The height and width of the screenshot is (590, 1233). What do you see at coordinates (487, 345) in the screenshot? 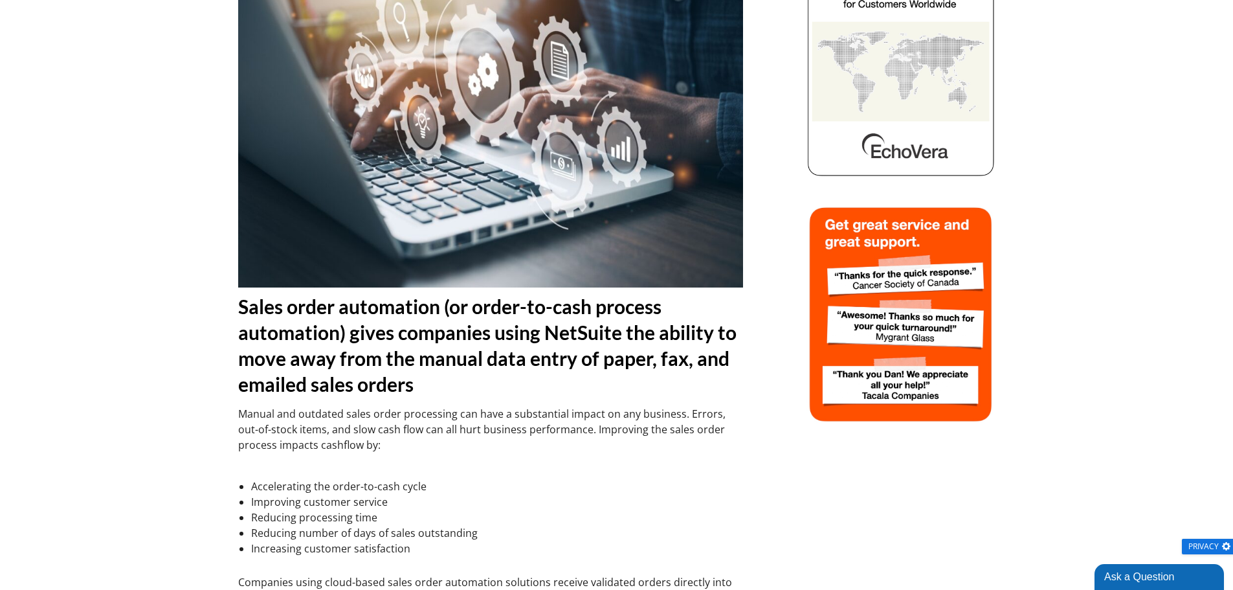
I see `span: Sales order automation (or order-to-cash process automation) gives companies using NetSuite the a...` at bounding box center [487, 345].